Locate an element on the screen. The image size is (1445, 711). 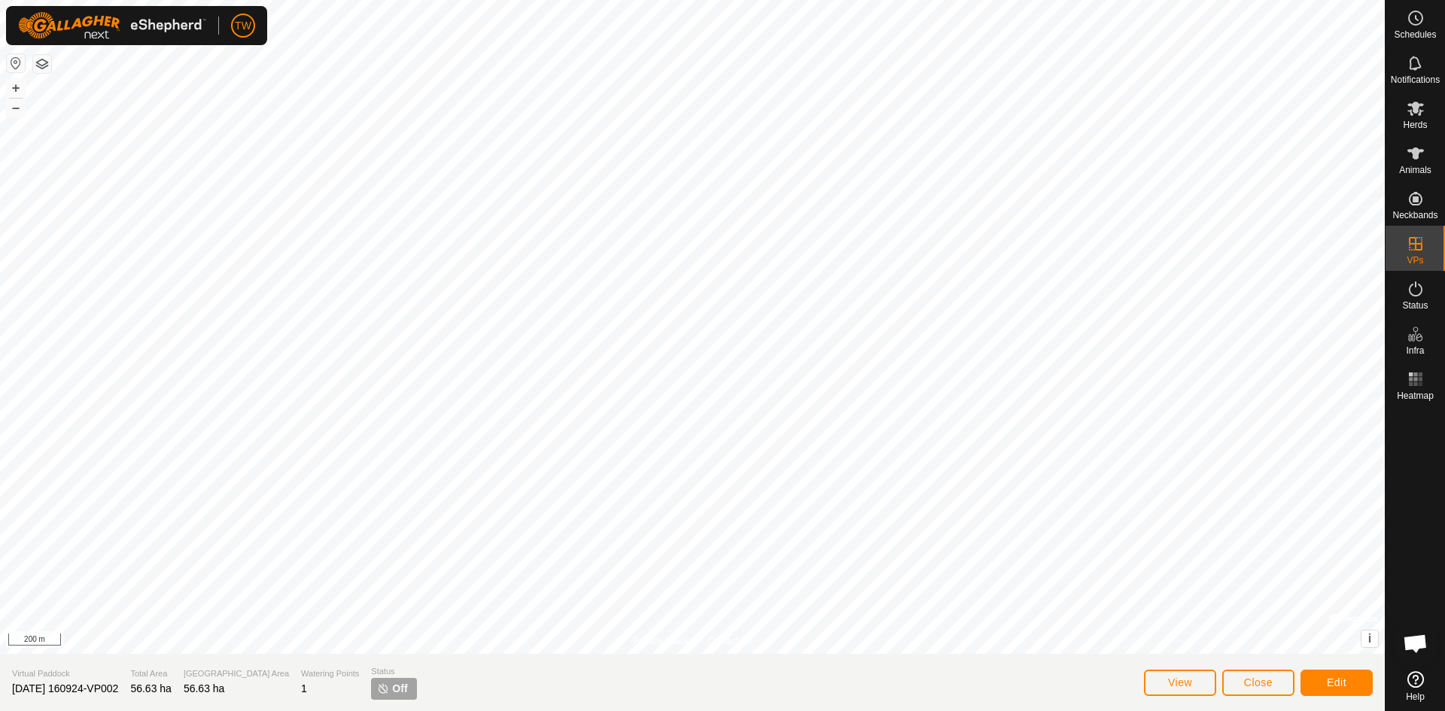
span: Edit is located at coordinates (1336, 683).